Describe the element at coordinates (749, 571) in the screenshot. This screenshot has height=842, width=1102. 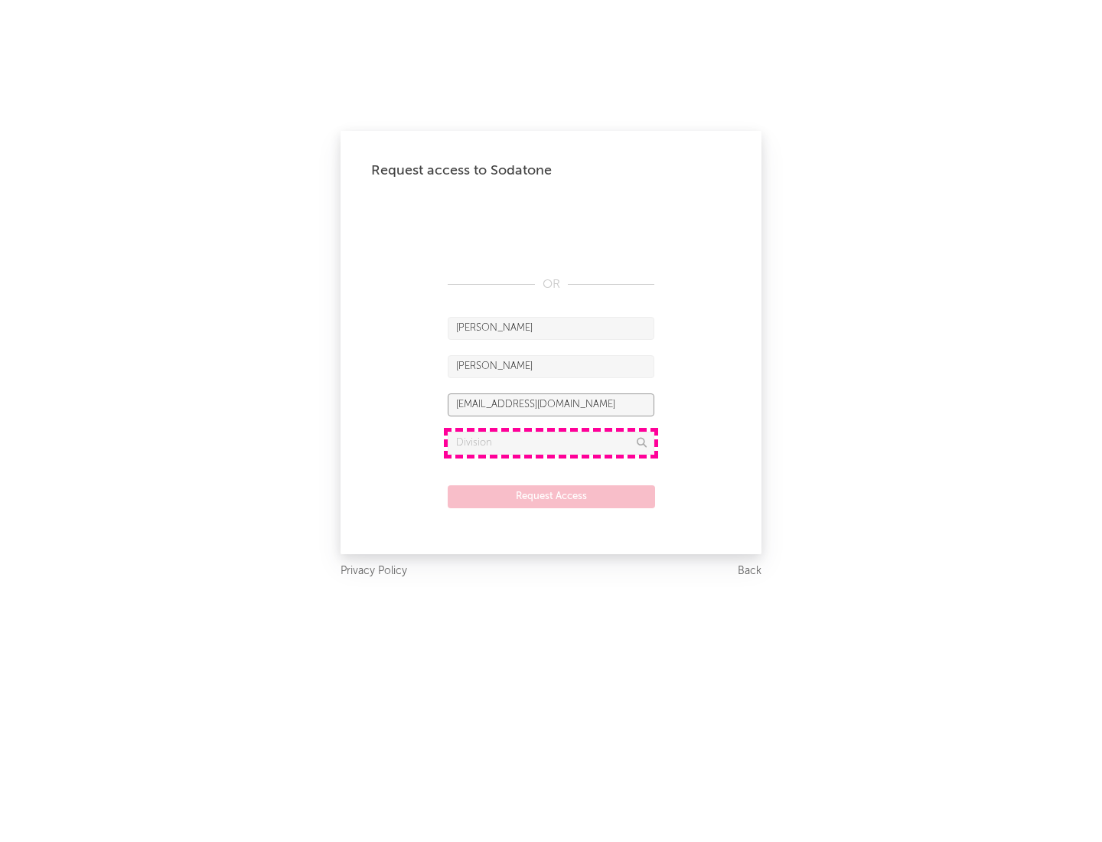
I see `a: Back` at that location.